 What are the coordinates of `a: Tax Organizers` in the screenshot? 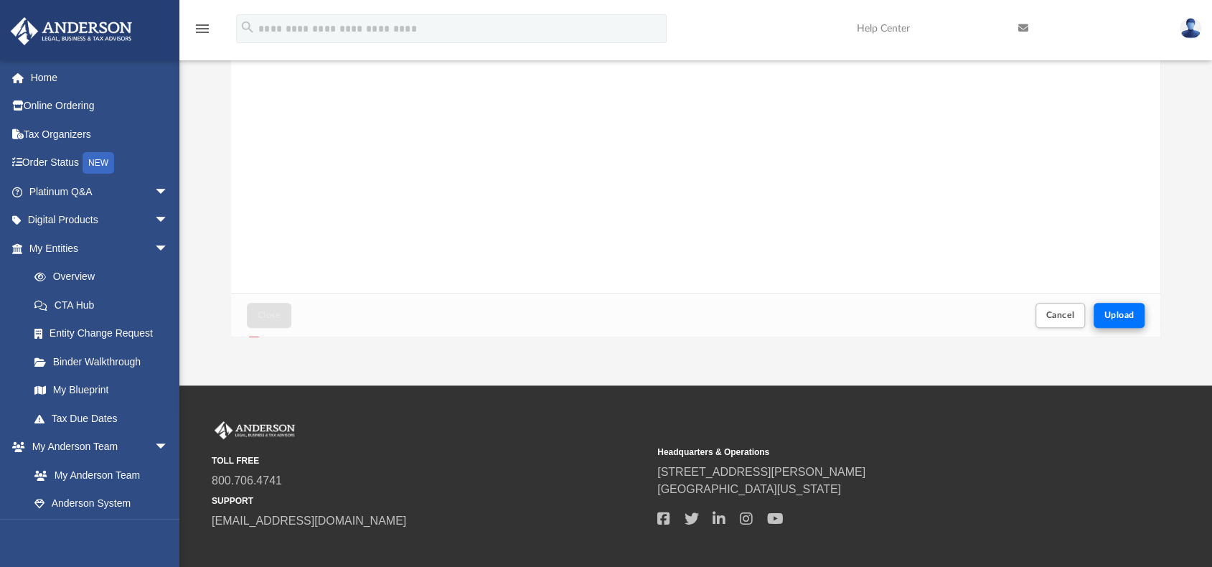 It's located at (100, 134).